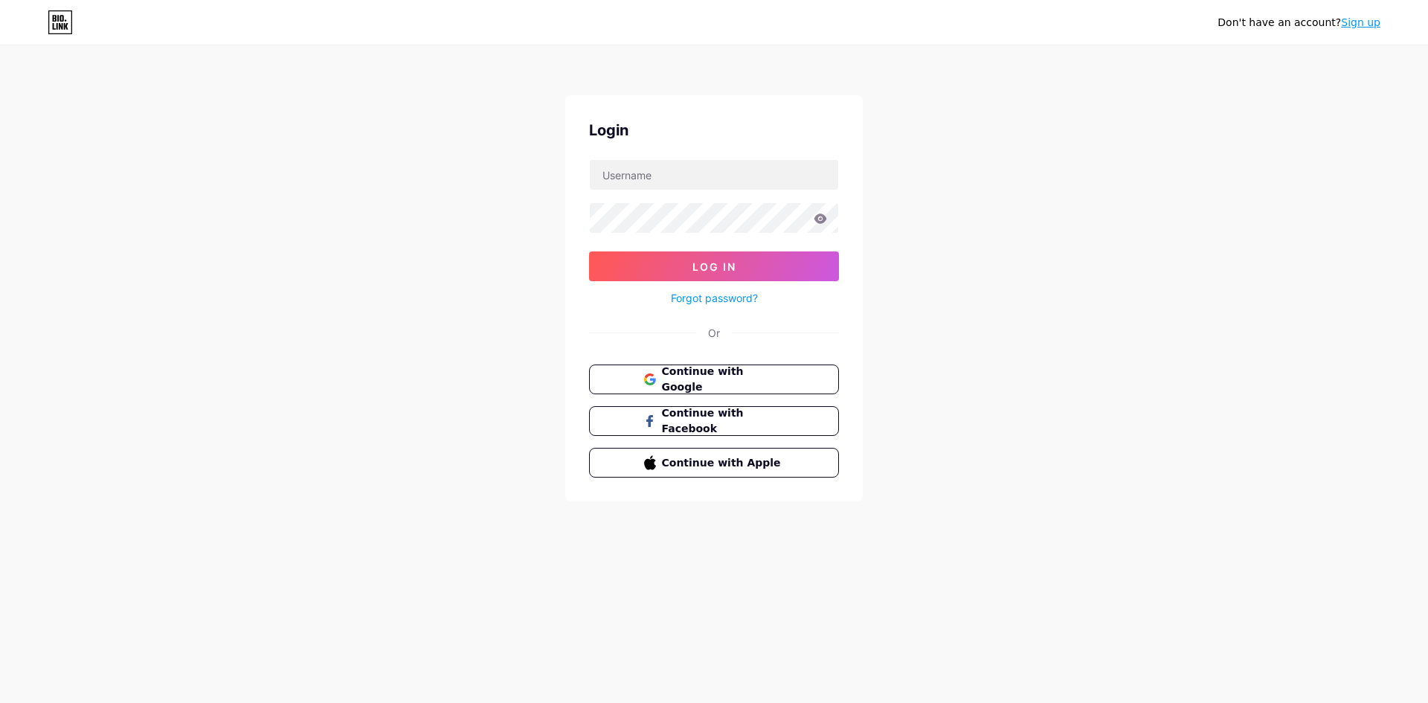 Image resolution: width=1428 pixels, height=703 pixels. I want to click on button: Continue with Google, so click(714, 379).